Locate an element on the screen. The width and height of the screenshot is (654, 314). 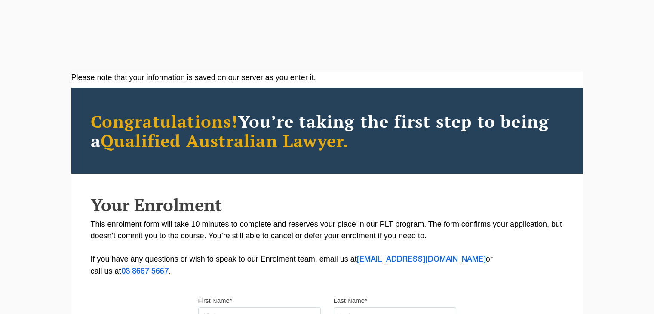
span: Congratulations! is located at coordinates (164, 121).